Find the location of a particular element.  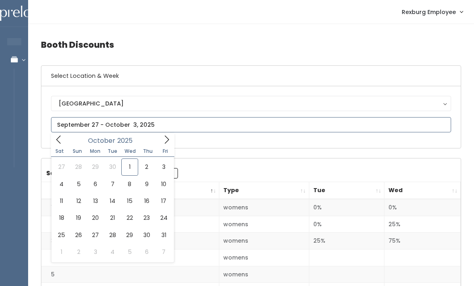

span: October 26, 2025 is located at coordinates (78, 235).